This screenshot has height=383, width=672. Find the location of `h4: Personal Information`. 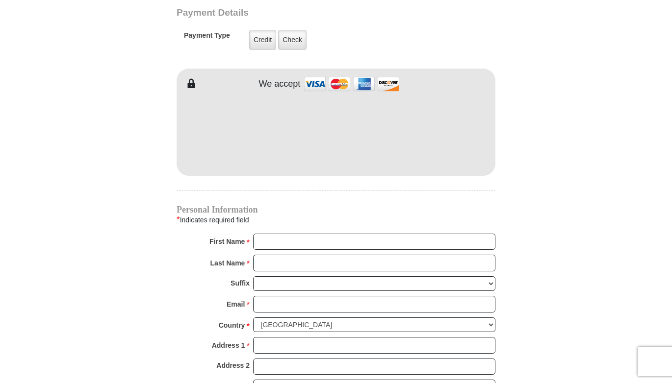

h4: Personal Information is located at coordinates (336, 210).